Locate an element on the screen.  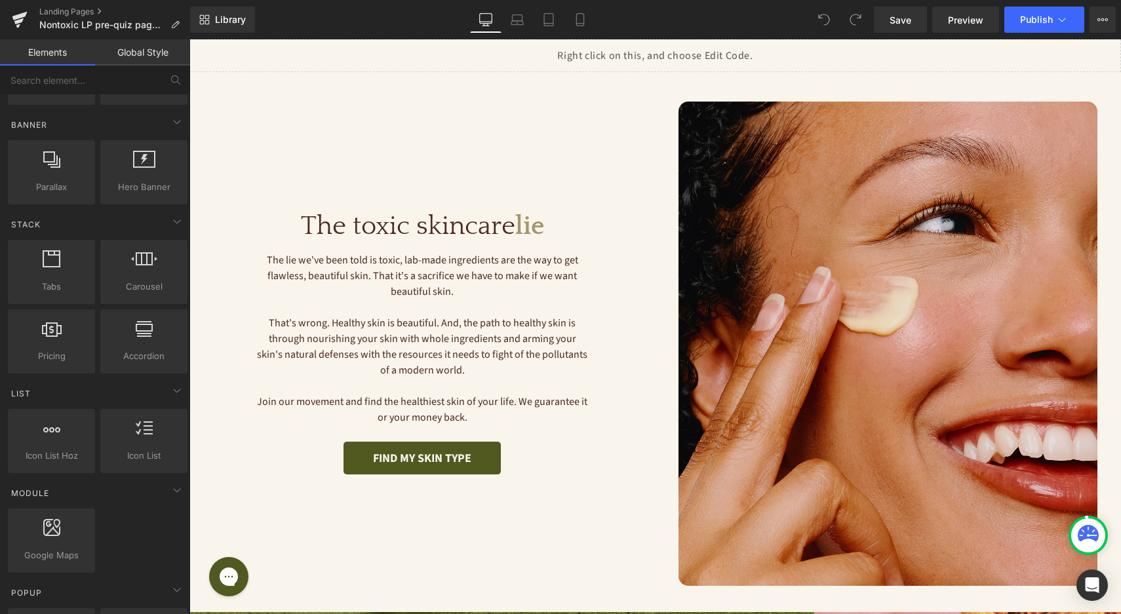
button: Open gorgias live chat is located at coordinates (26, 24).